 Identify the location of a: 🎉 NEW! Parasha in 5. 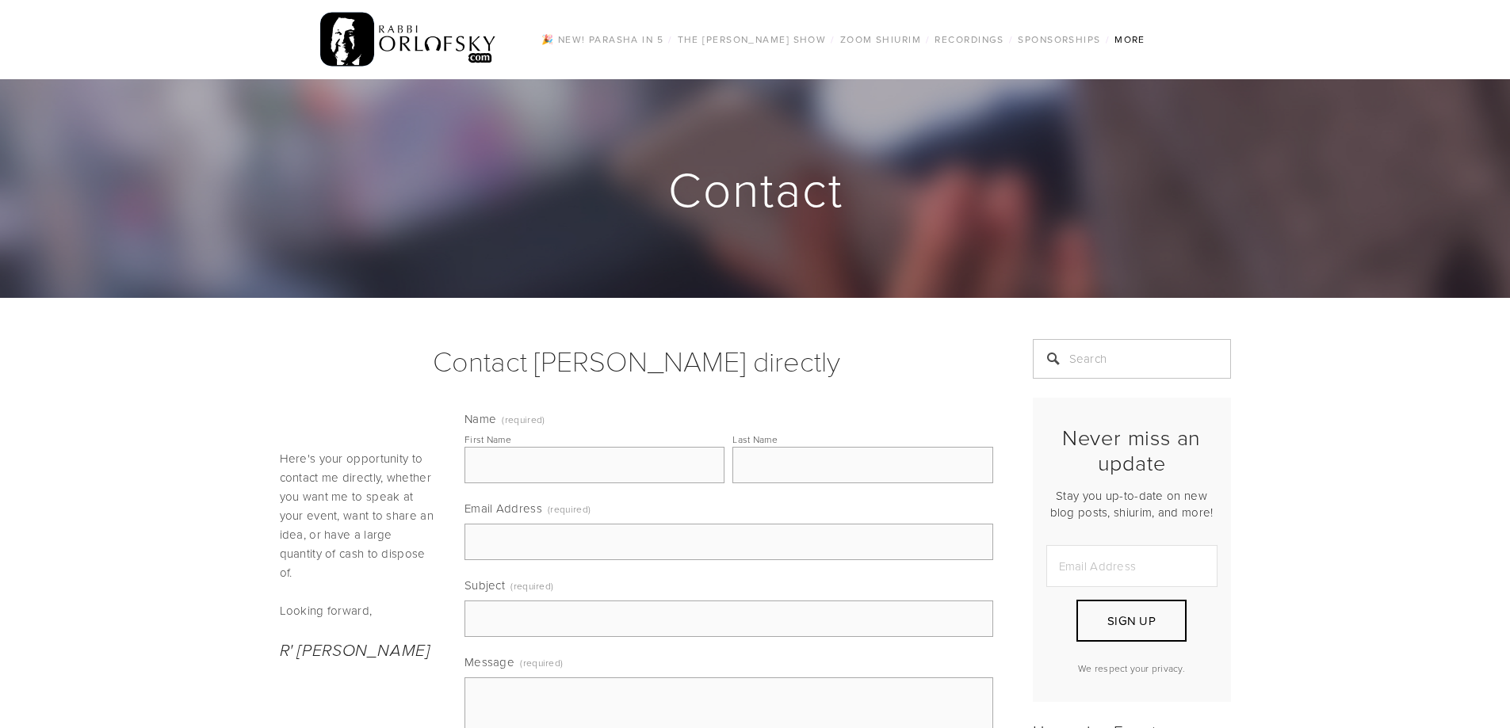
(602, 40).